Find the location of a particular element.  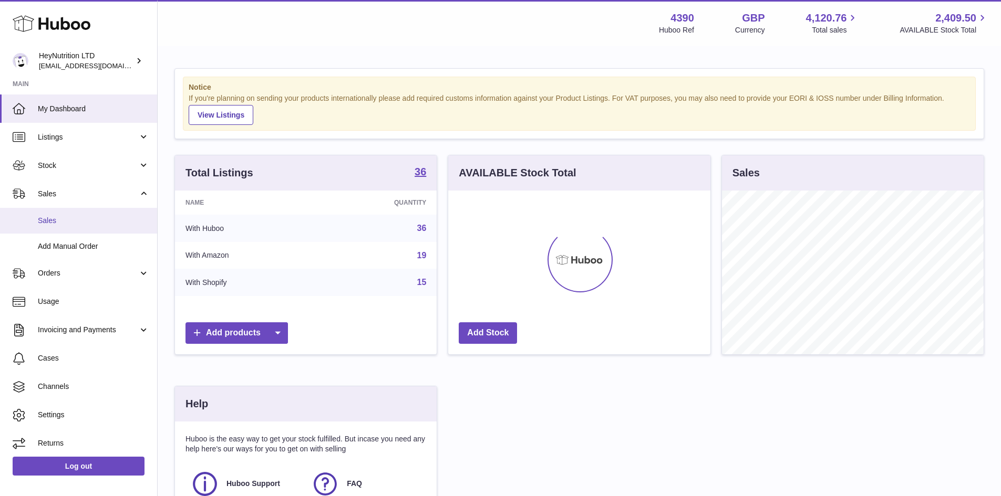

span: Returns is located at coordinates (94, 443).